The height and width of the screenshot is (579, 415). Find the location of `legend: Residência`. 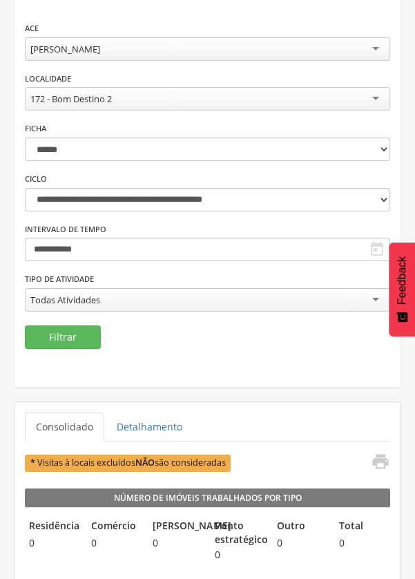

legend: Residência is located at coordinates (53, 527).